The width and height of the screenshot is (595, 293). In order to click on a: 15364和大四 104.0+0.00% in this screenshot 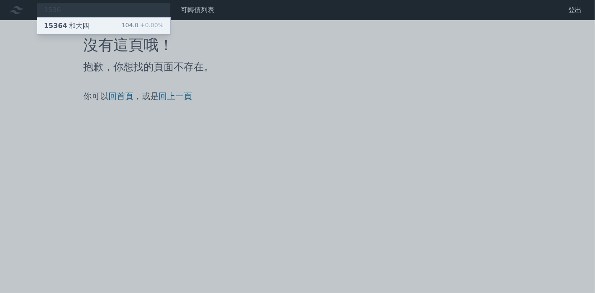, I will do `click(104, 26)`.